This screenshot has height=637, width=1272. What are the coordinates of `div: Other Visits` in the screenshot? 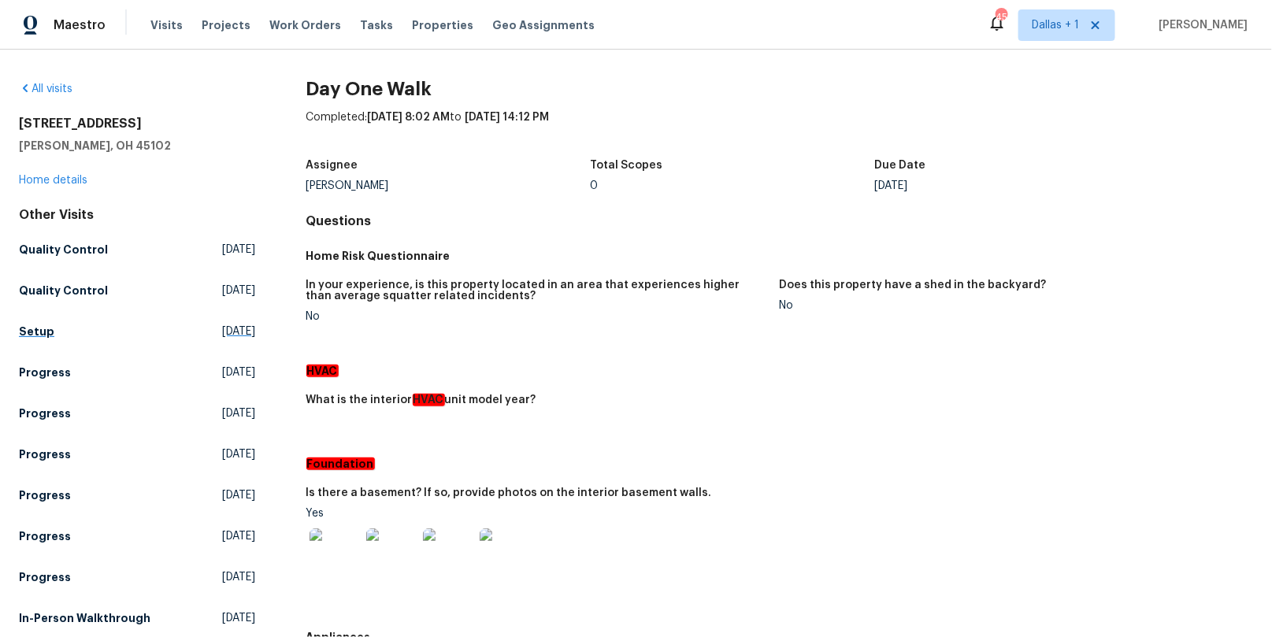 It's located at (137, 215).